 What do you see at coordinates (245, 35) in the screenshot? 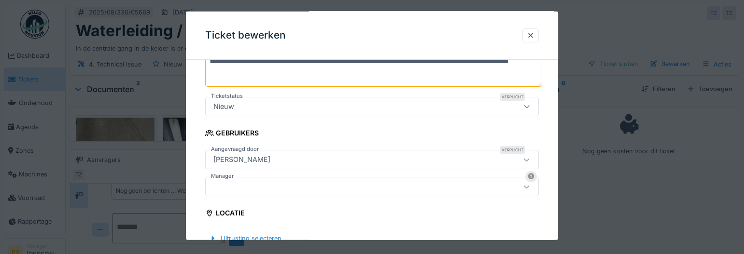
I see `h3: Ticket bewerken` at bounding box center [245, 35].